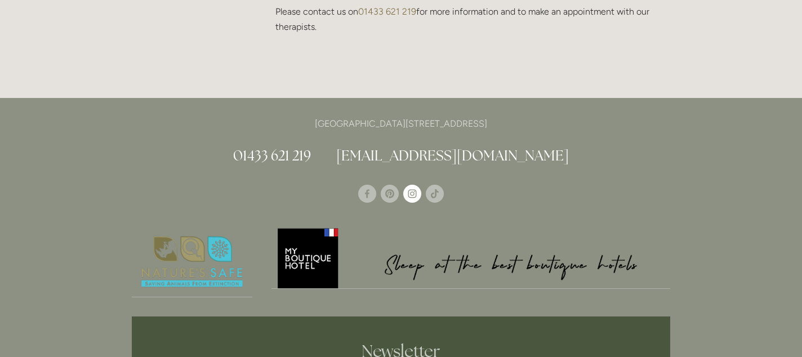 This screenshot has height=357, width=802. I want to click on img: Nature's Safe - Logo, so click(192, 262).